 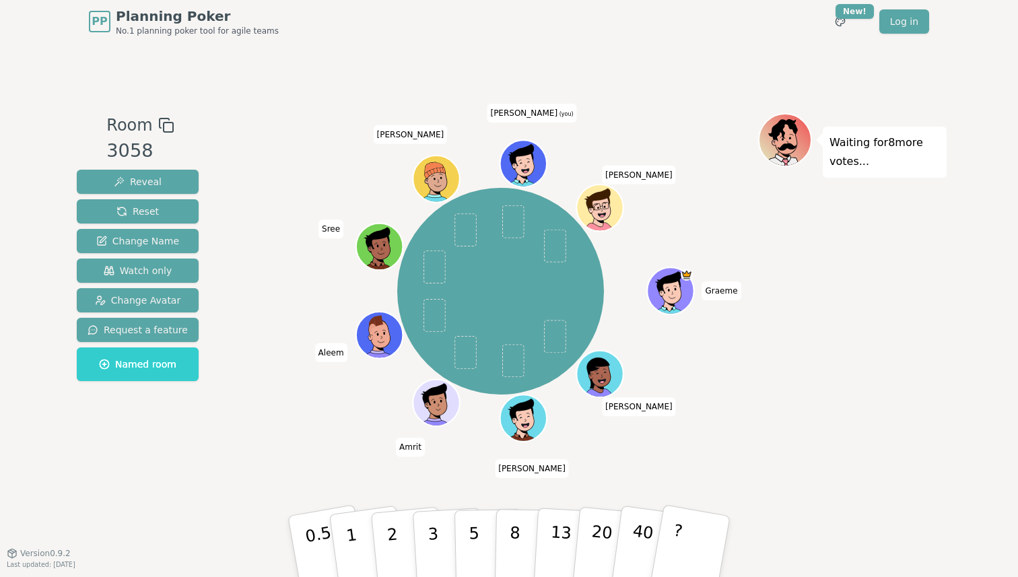 I want to click on button: New!, so click(x=840, y=22).